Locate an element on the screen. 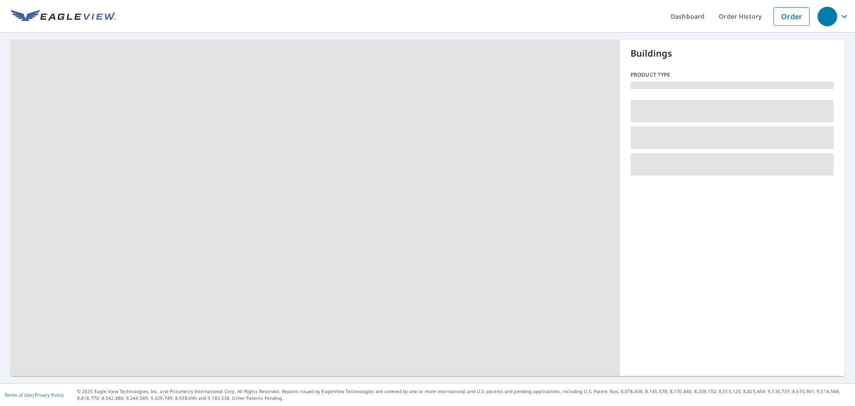 This screenshot has width=855, height=406. a: Order is located at coordinates (791, 16).